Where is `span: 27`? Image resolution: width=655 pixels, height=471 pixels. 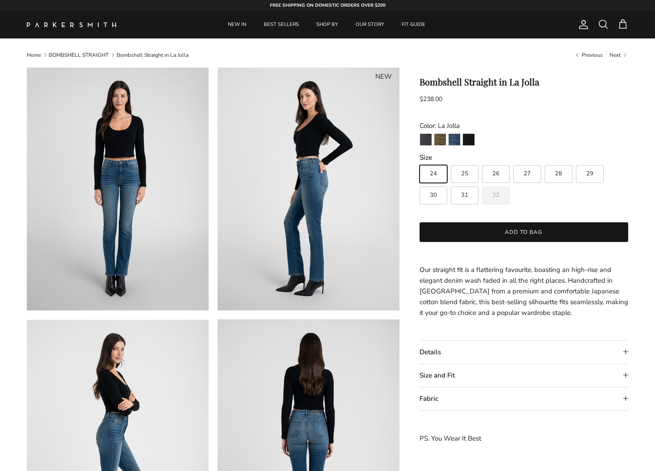 span: 27 is located at coordinates (527, 173).